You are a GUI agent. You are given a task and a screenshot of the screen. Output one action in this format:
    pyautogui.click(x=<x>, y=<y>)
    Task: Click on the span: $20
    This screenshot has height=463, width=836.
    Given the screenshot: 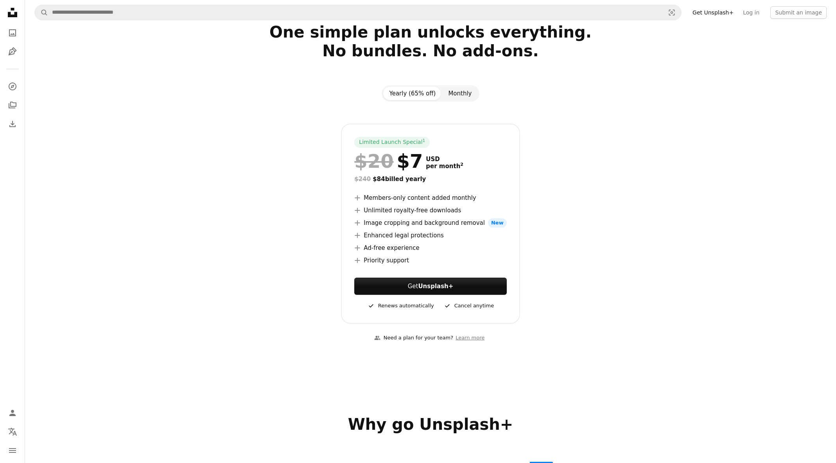 What is the action you would take?
    pyautogui.click(x=374, y=161)
    